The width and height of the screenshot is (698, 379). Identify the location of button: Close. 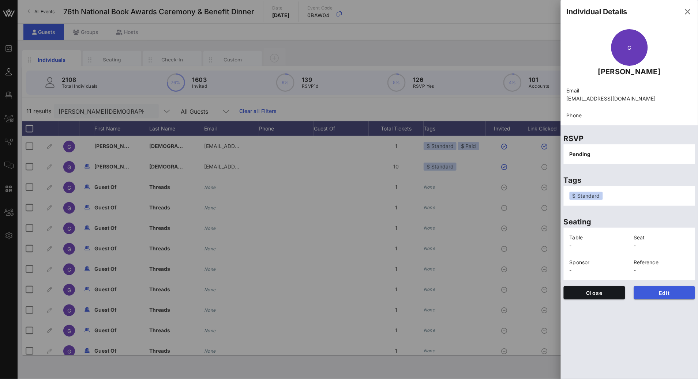
(594, 293).